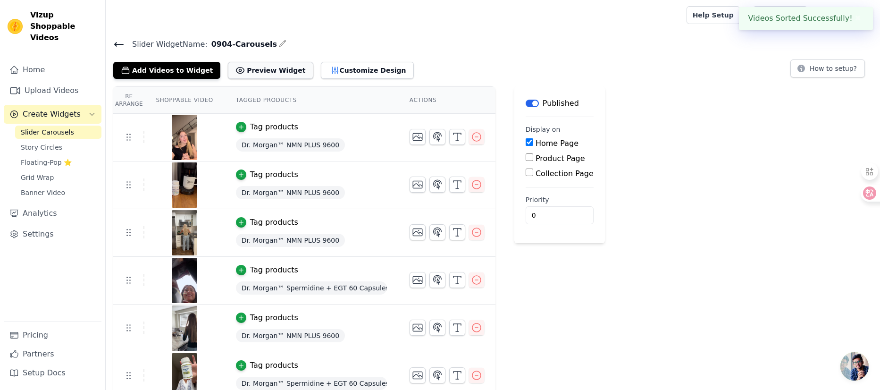  Describe the element at coordinates (58, 147) in the screenshot. I see `a: Story Circles` at that location.